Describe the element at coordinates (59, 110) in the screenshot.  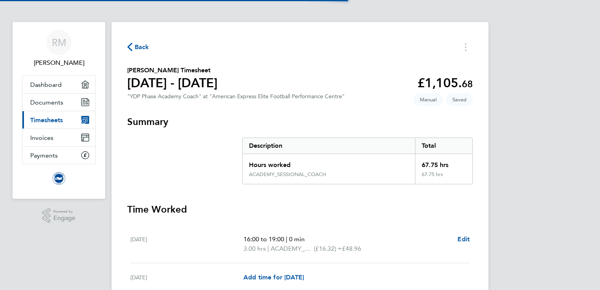
I see `nav: Main navigation` at that location.